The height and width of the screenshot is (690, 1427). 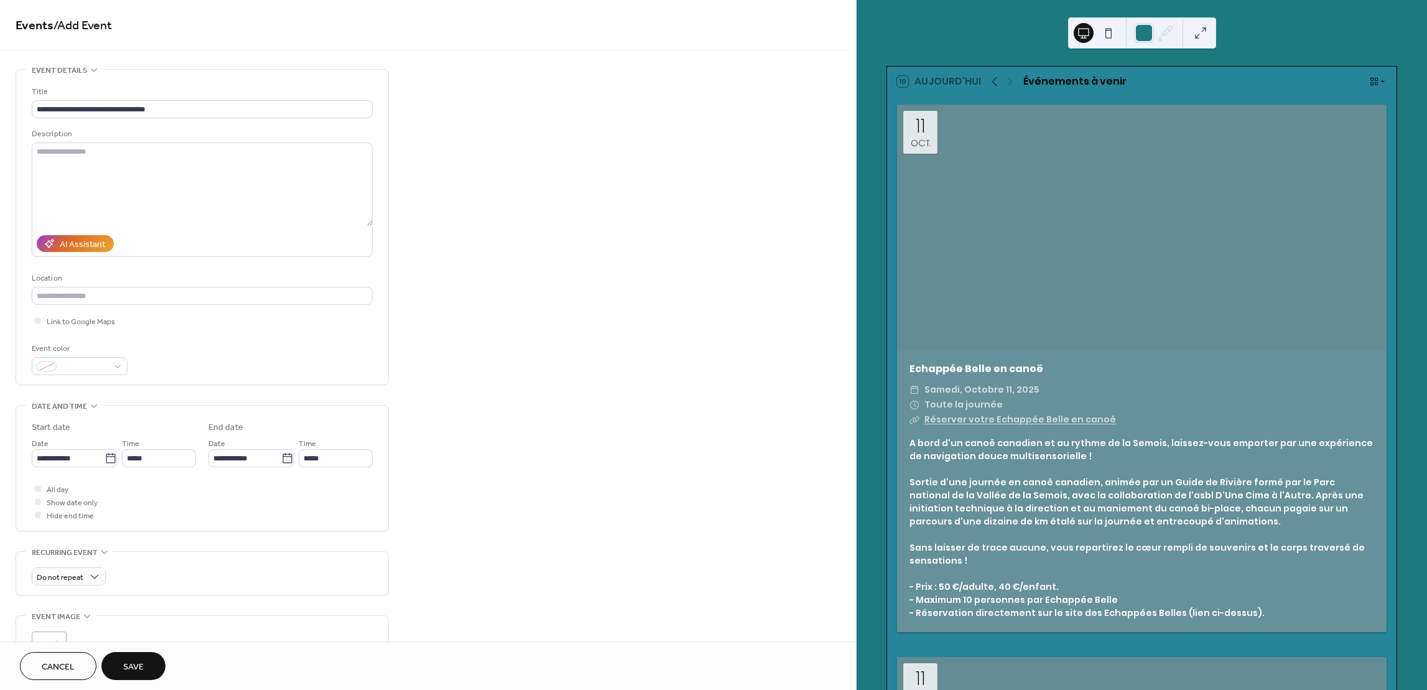 I want to click on button: Cancel, so click(x=58, y=665).